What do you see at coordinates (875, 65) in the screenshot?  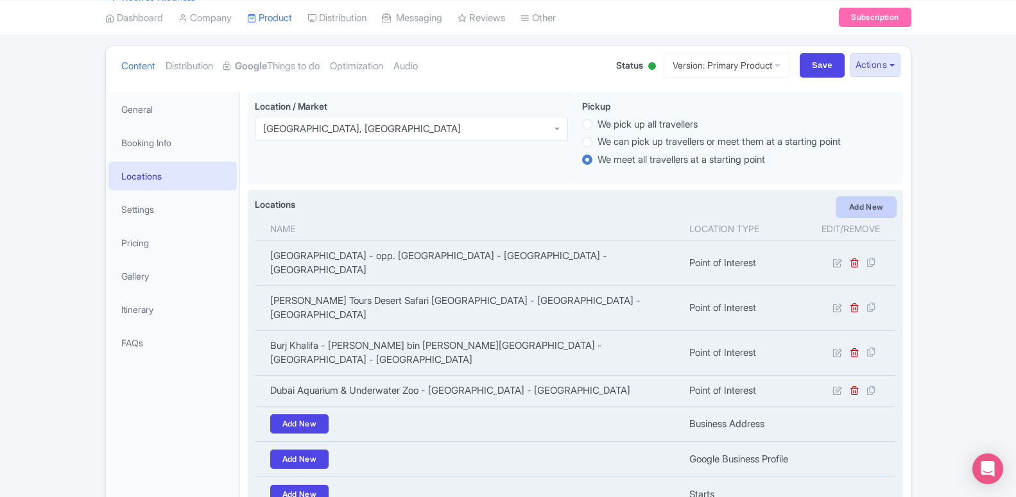 I see `button: Actions` at bounding box center [875, 65].